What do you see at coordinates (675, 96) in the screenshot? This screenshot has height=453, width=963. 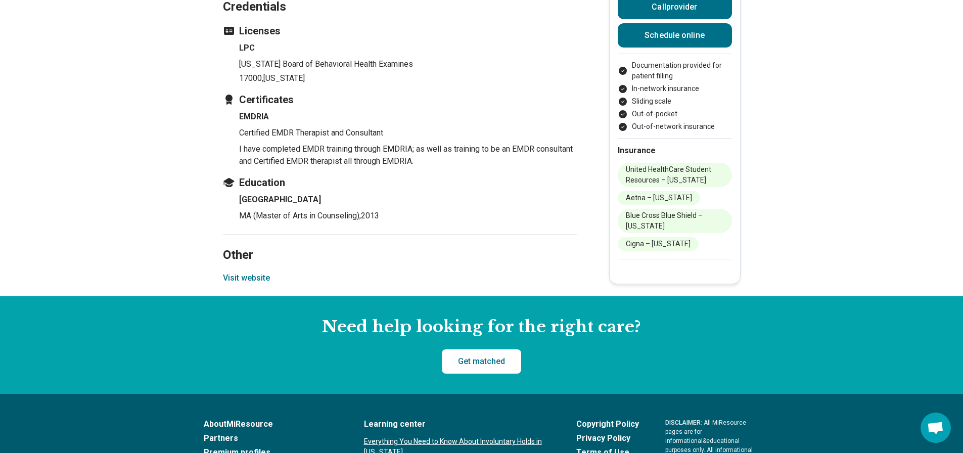 I see `ul: Payment options` at bounding box center [675, 96].